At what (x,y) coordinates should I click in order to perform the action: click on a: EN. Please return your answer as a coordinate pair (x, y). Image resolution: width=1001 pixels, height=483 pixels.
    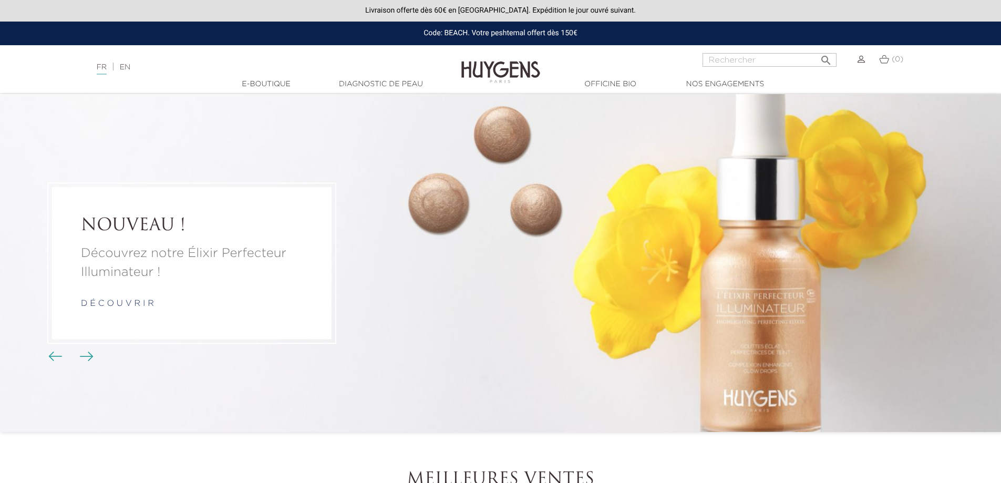
    Looking at the image, I should click on (125, 67).